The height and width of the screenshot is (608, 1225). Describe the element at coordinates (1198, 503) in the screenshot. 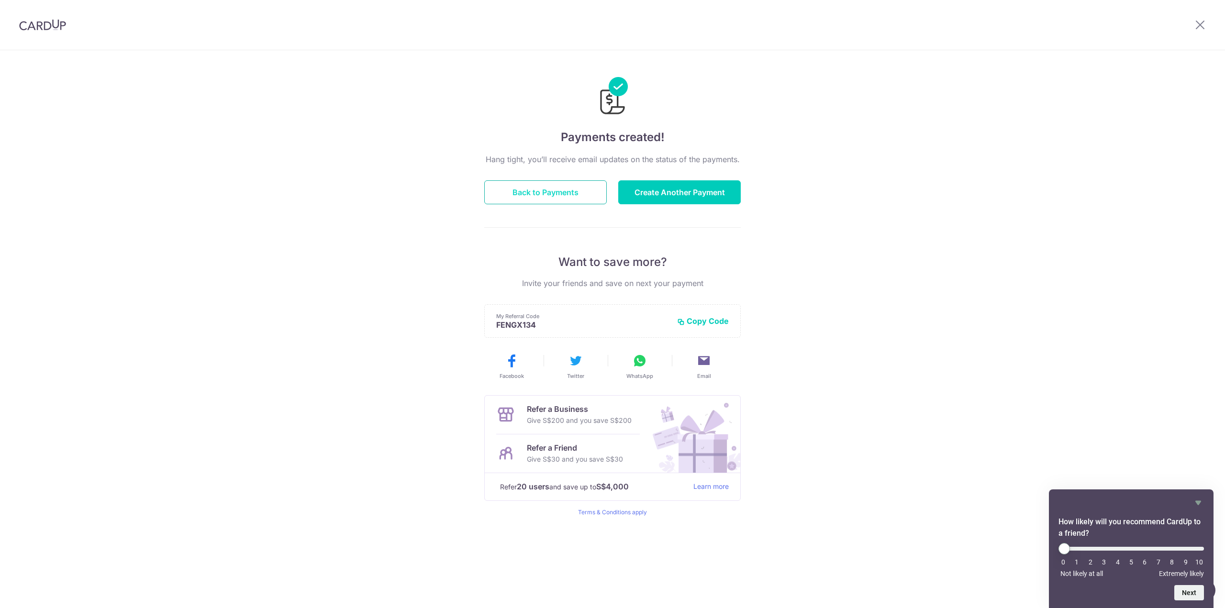

I see `button: Hide survey` at that location.